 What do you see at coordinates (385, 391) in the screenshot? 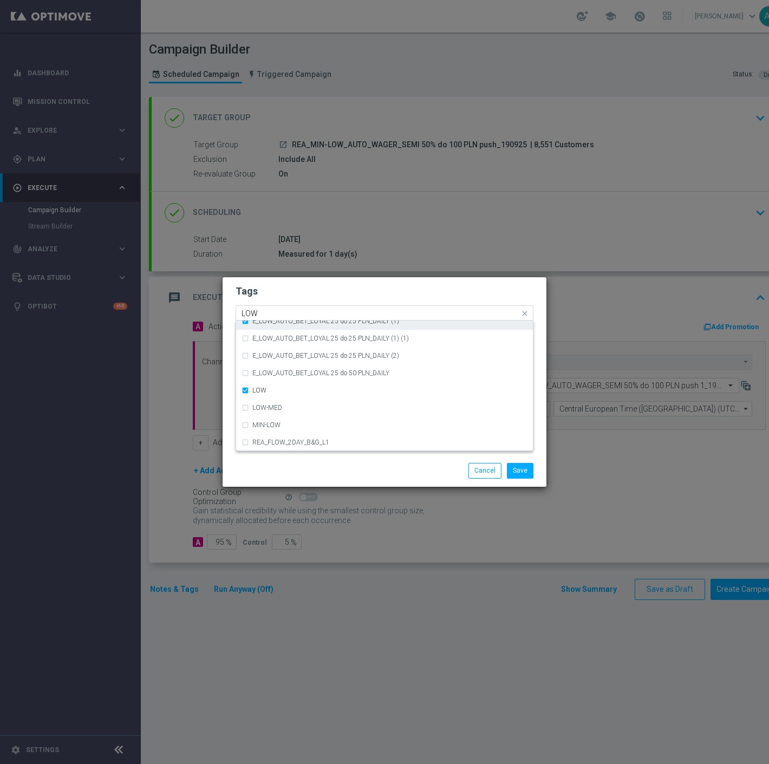
I see `div: LOW` at bounding box center [385, 391].